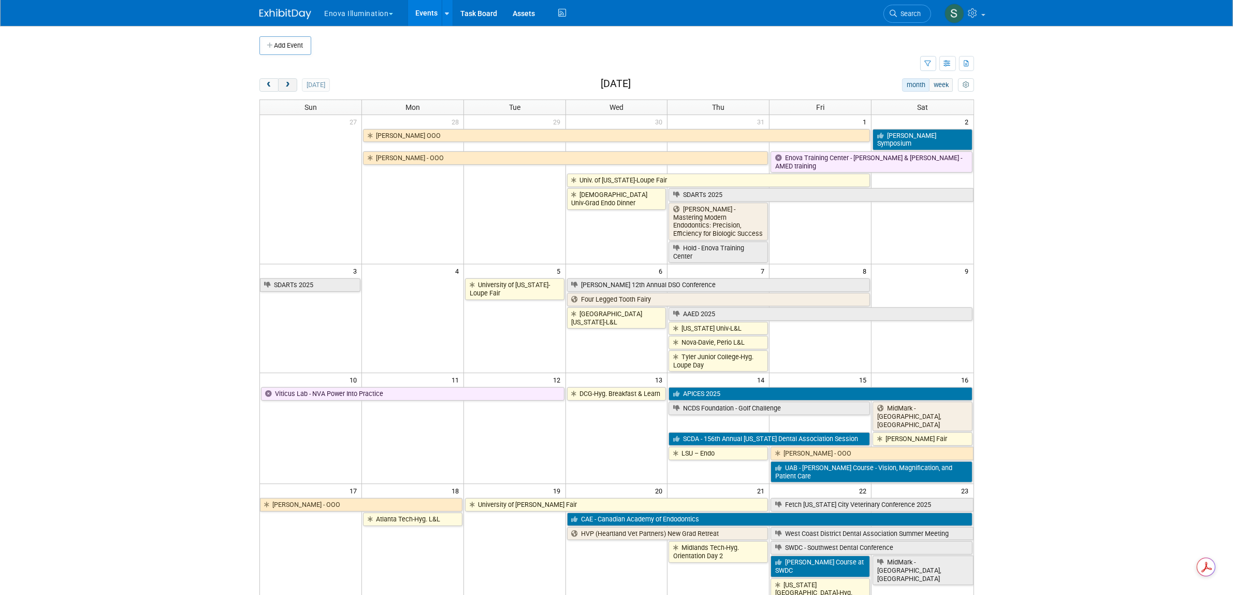 The image size is (1233, 595). Describe the element at coordinates (866, 270) in the screenshot. I see `span: 8` at that location.